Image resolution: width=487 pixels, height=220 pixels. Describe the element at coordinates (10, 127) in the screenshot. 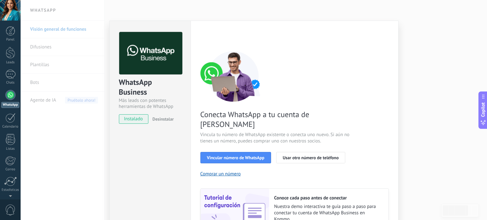

I see `div: Calendario` at that location.